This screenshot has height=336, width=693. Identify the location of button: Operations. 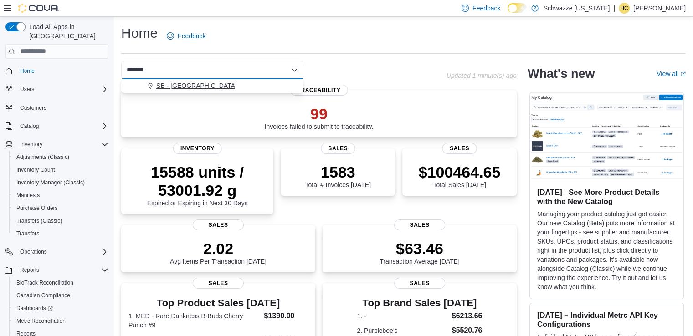
(33, 252).